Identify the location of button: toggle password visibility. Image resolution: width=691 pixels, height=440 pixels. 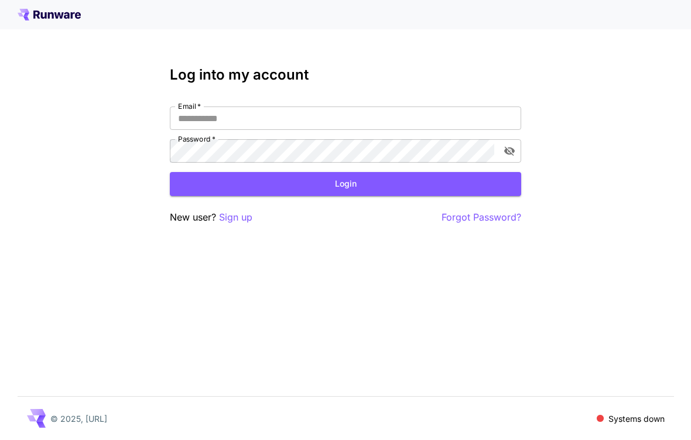
(509, 151).